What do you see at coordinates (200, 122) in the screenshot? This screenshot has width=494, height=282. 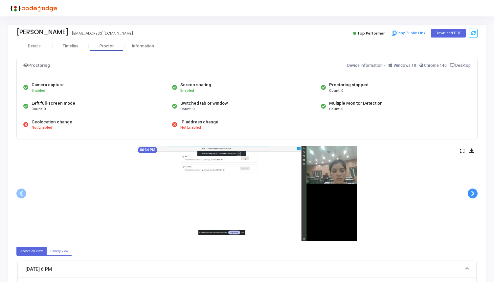 I see `div: IP address change` at bounding box center [200, 122].